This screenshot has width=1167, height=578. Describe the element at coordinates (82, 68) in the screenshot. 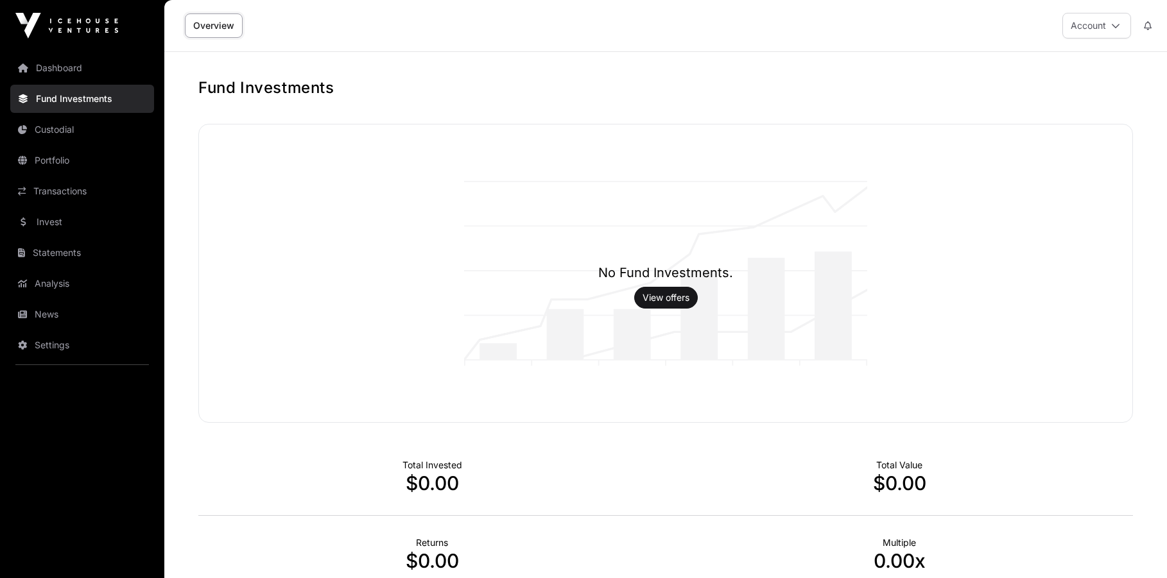

I see `a: Dashboard` at that location.